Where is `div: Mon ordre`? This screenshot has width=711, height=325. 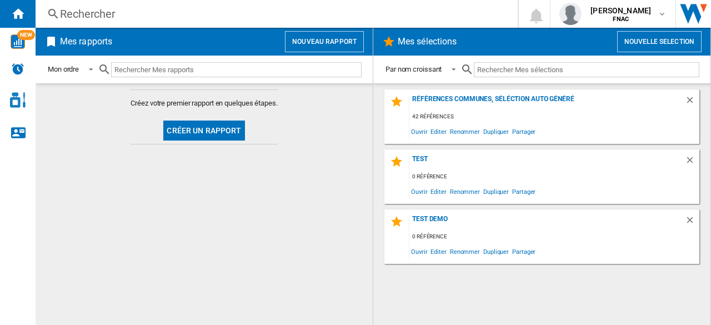 div: Mon ordre is located at coordinates (63, 69).